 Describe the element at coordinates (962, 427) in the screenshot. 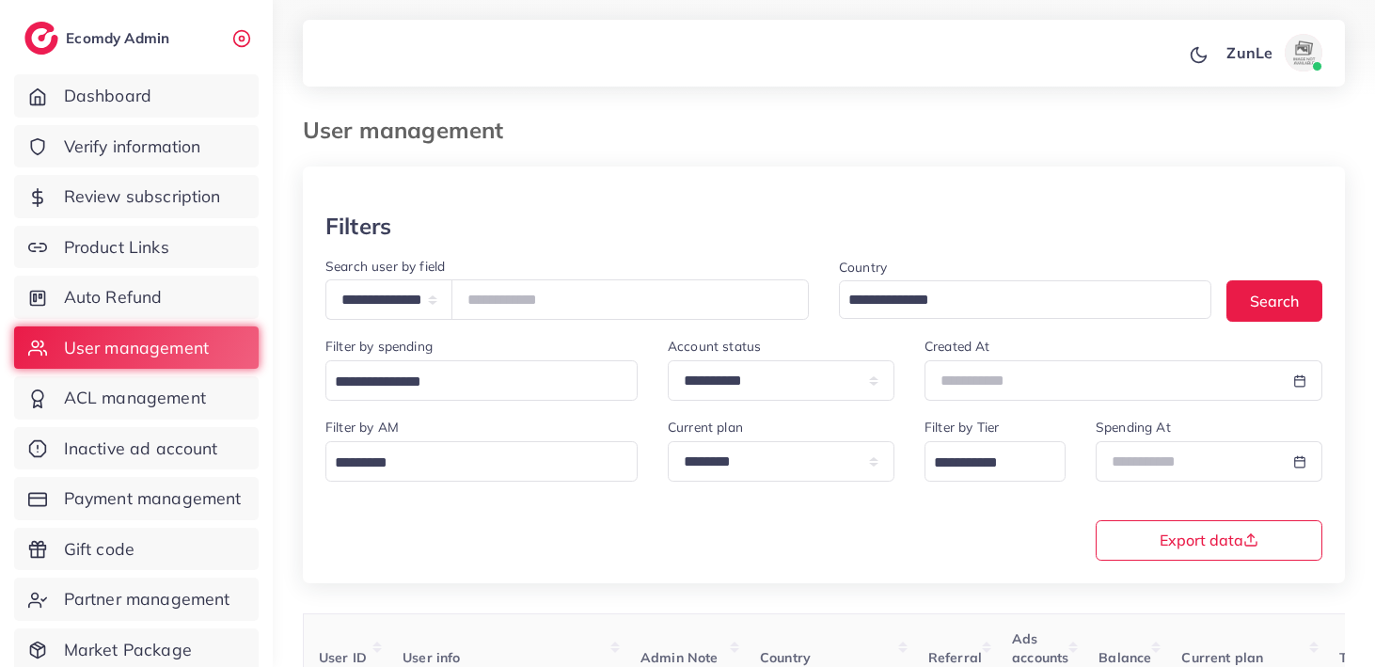

I see `label: Filter by Tier` at that location.